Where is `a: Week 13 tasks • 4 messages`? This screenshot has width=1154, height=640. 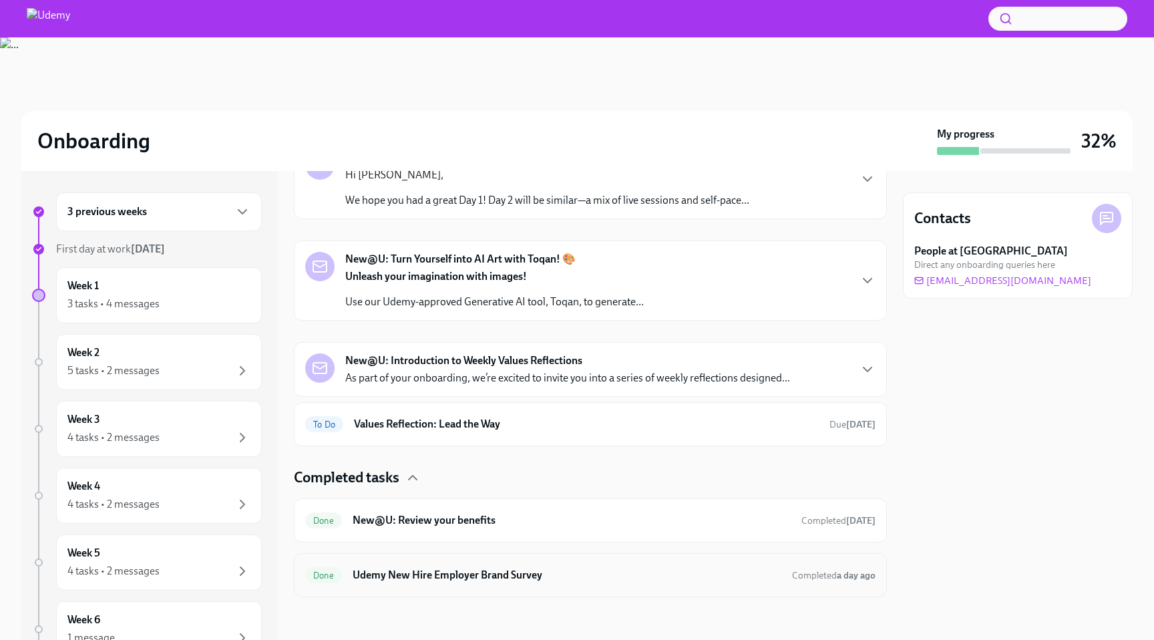
a: Week 13 tasks • 4 messages is located at coordinates (147, 295).